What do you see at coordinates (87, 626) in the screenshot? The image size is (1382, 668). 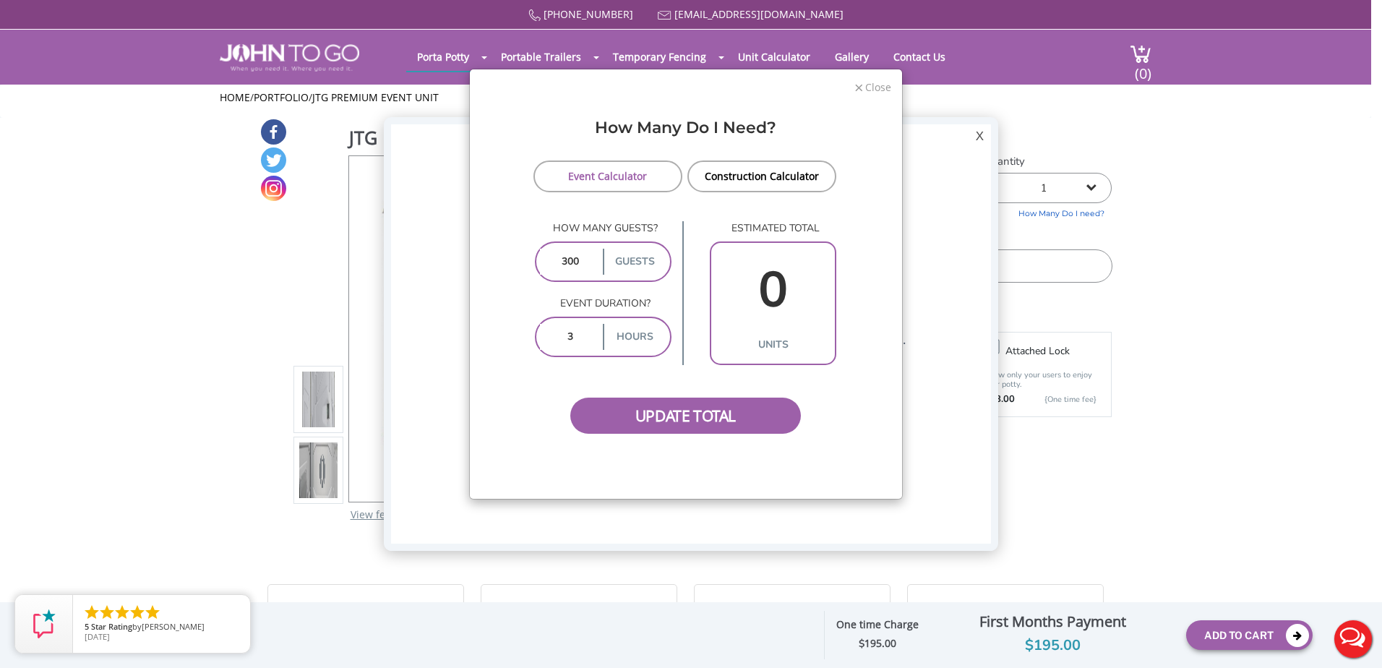 I see `span: 5` at bounding box center [87, 626].